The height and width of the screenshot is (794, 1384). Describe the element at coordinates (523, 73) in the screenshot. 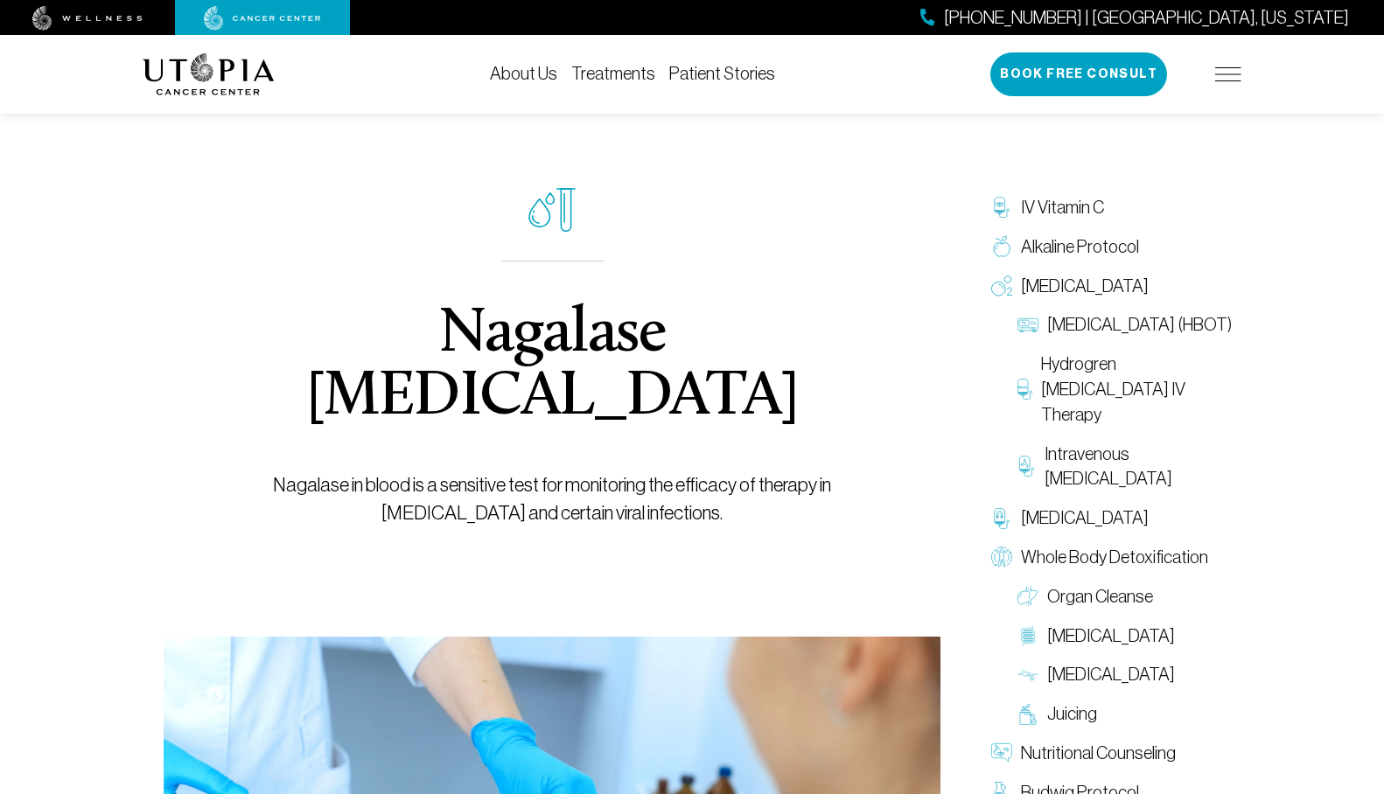

I see `a: About Us` at that location.